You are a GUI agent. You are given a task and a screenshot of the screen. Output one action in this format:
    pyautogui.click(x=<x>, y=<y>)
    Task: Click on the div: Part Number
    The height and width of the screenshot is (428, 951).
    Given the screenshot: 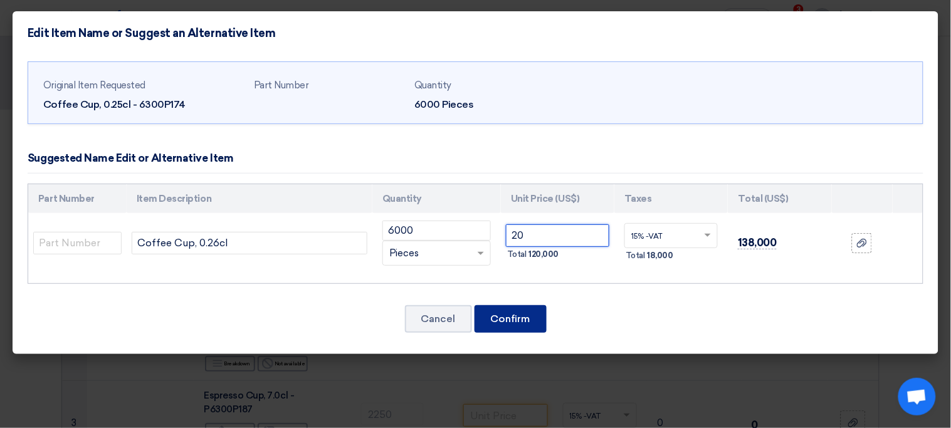 What is the action you would take?
    pyautogui.click(x=329, y=85)
    